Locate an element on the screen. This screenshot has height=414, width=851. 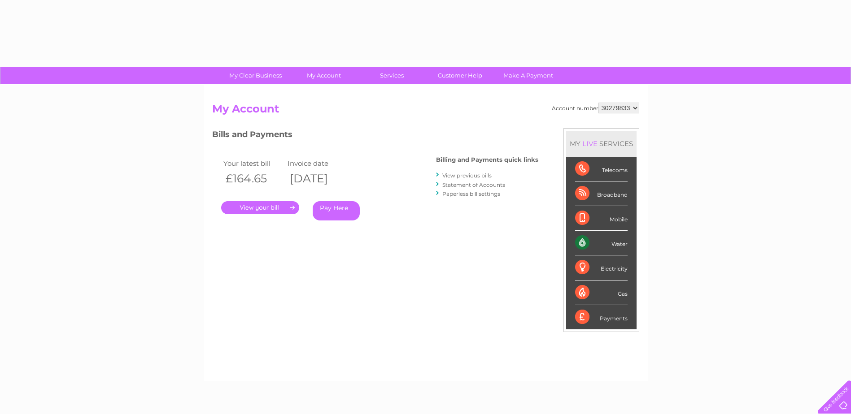
a: Paperless bill settings is located at coordinates (471, 194).